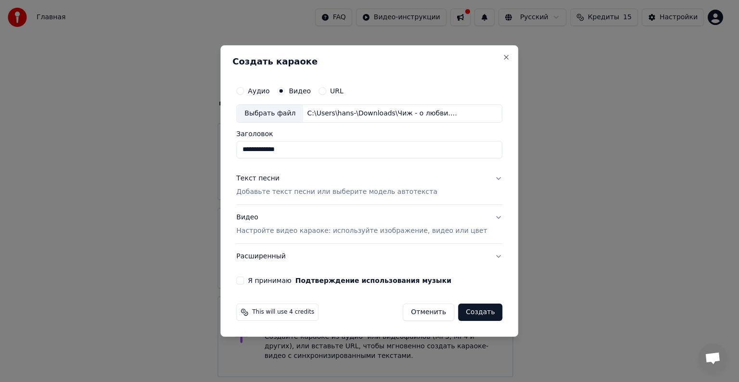  What do you see at coordinates (361, 224) in the screenshot?
I see `div: Видео` at bounding box center [361, 224].